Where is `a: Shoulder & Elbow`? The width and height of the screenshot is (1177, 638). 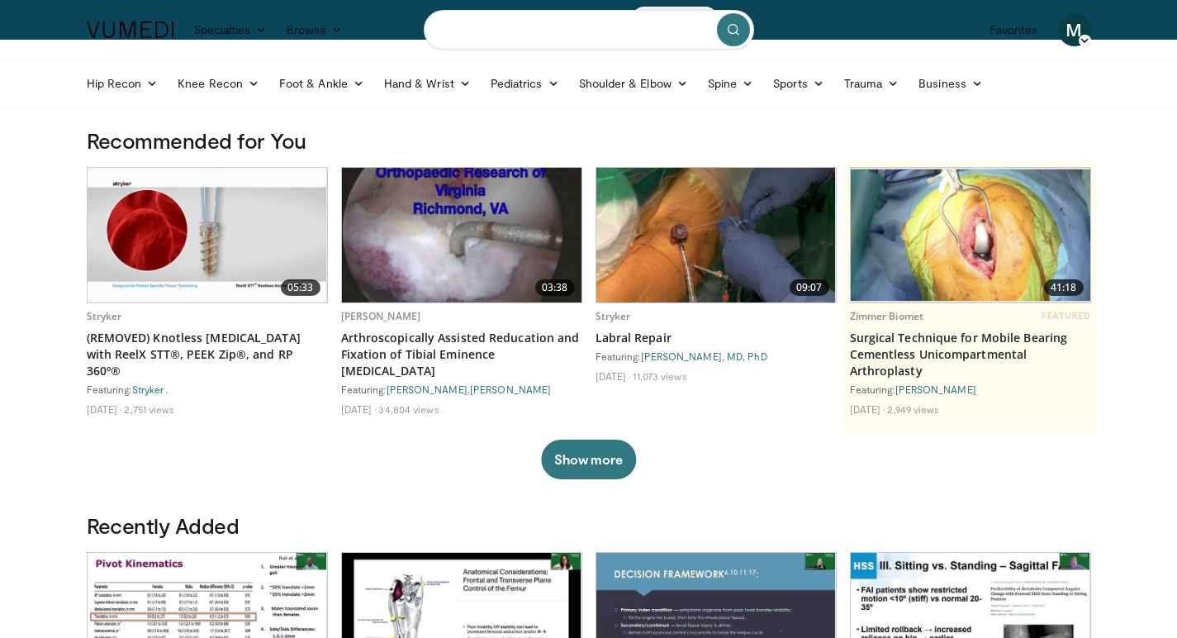
a: Shoulder & Elbow is located at coordinates (634, 83).